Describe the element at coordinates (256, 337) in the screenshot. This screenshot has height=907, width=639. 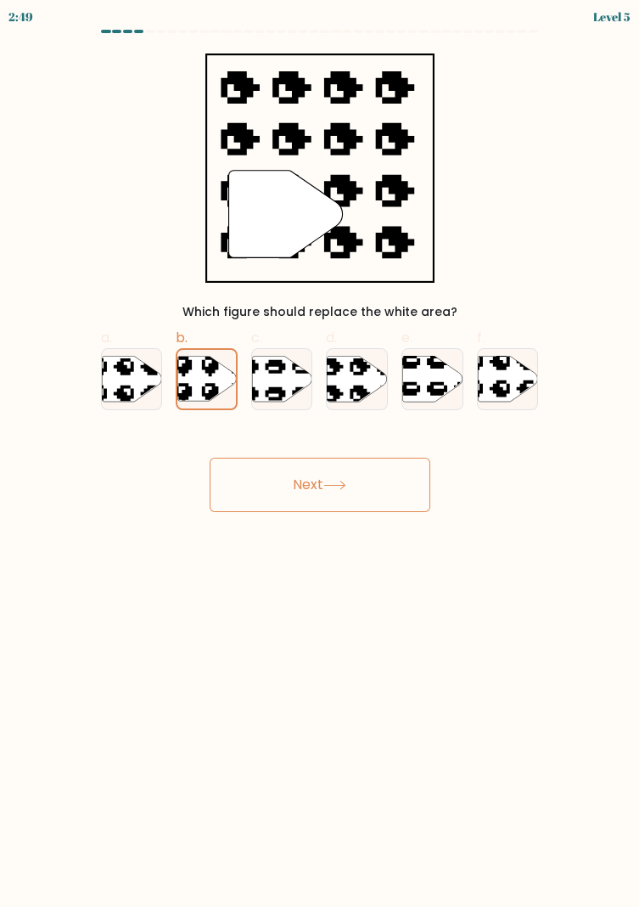
I see `span: c.` at that location.